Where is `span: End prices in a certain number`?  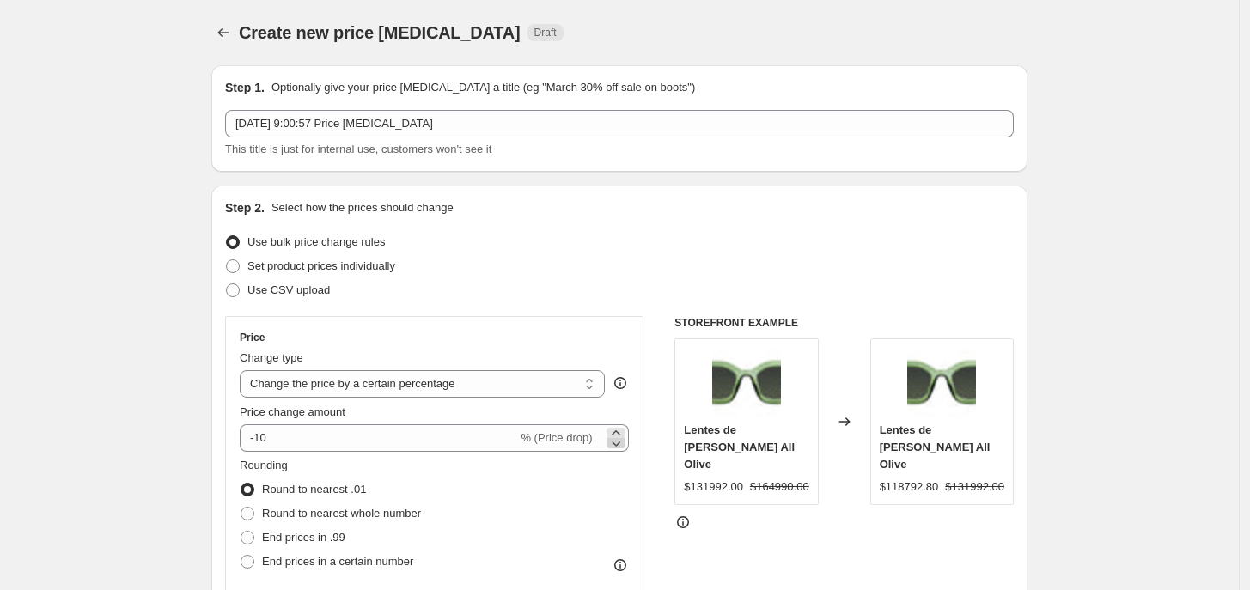 span: End prices in a certain number is located at coordinates (338, 561).